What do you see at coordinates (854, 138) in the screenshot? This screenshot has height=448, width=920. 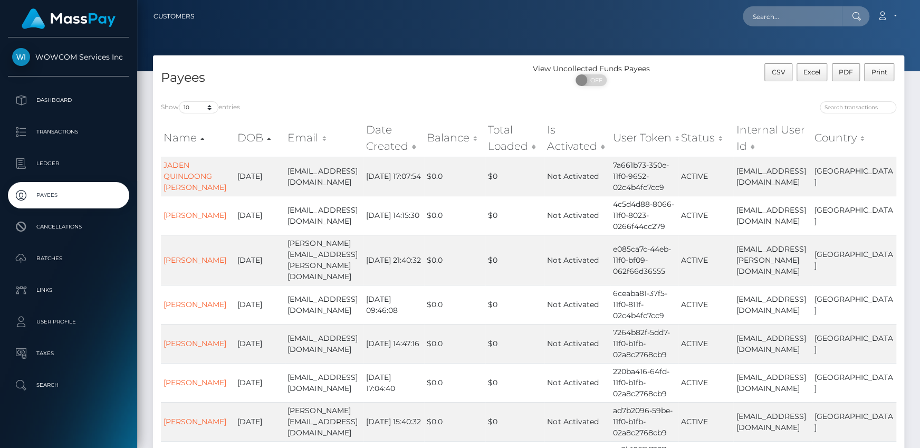 I see `th: Country: activate to sort column ascending` at bounding box center [854, 138].